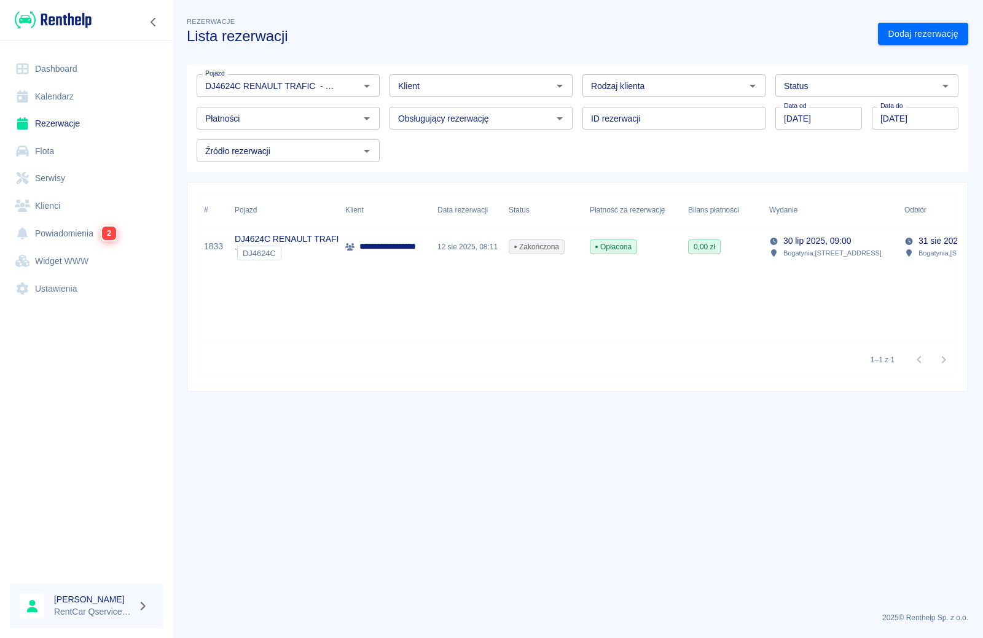 This screenshot has width=983, height=638. I want to click on img: Renthelp logo, so click(53, 20).